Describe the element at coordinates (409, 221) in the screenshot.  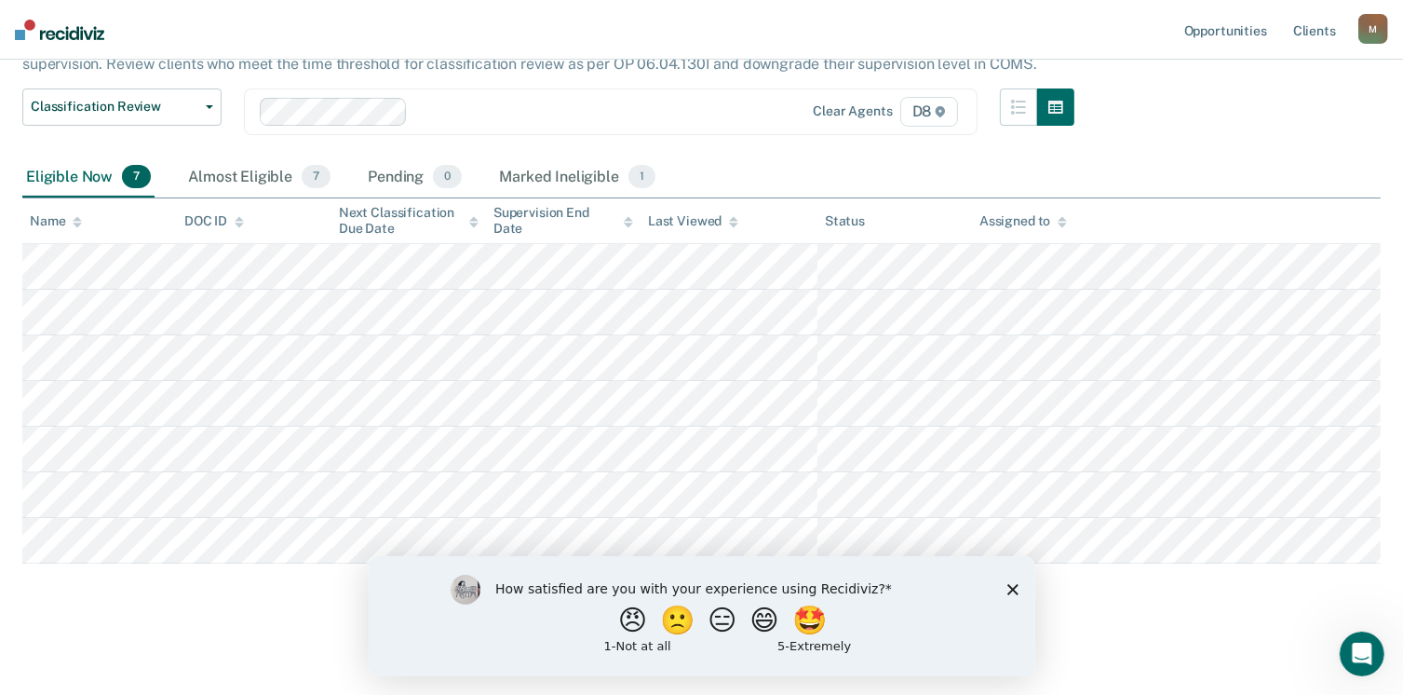
I see `div: Next Classification Due Date` at that location.